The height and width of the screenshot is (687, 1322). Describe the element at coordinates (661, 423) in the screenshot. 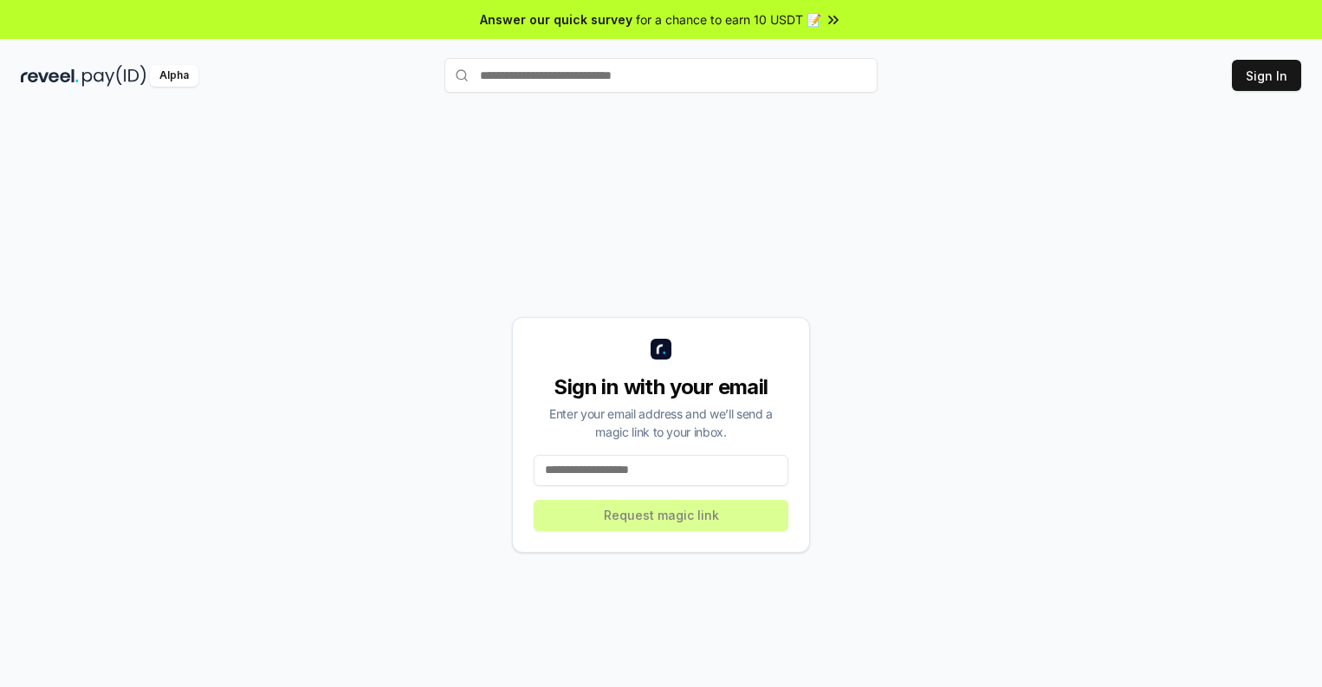

I see `div: Enter your email address and we’ll send a magic link to your inbox.` at that location.